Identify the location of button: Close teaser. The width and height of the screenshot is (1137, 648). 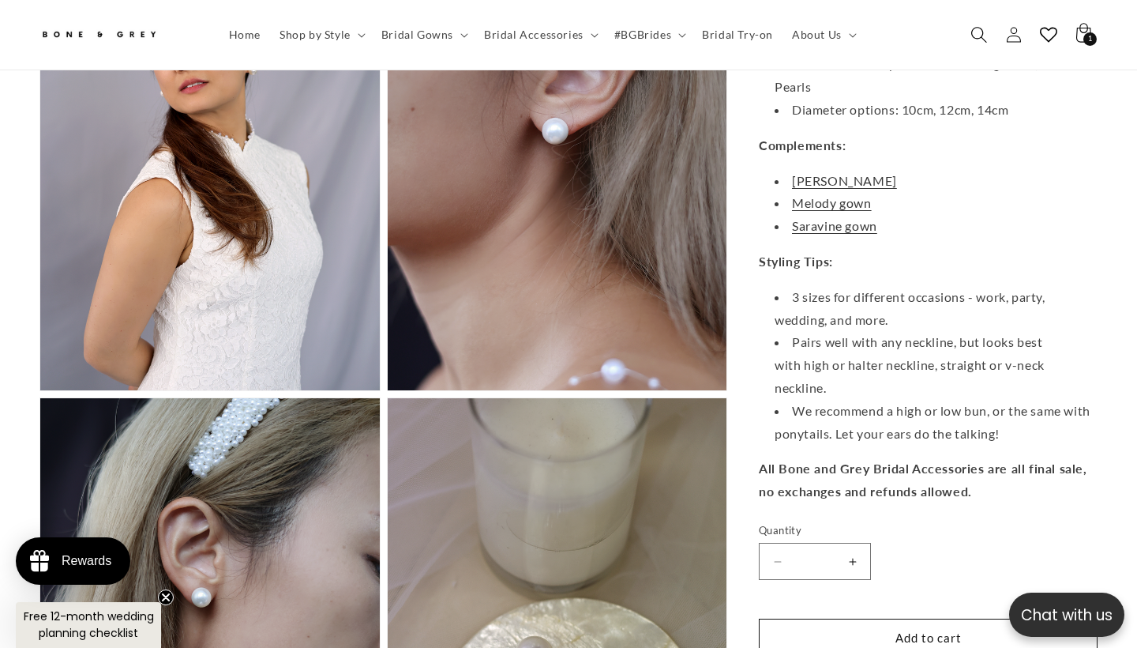
(166, 597).